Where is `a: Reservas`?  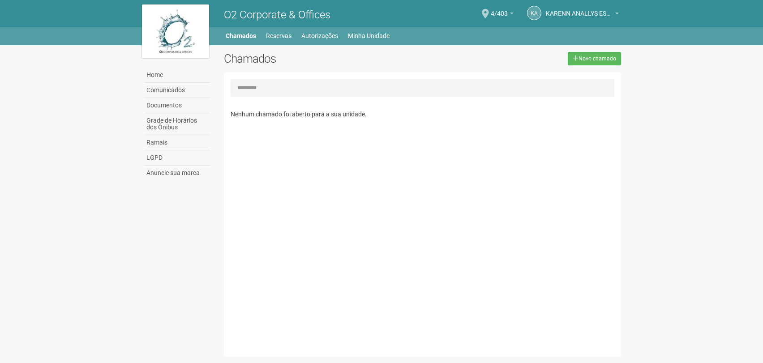
a: Reservas is located at coordinates (278, 36).